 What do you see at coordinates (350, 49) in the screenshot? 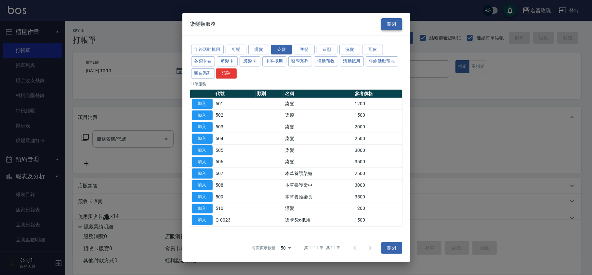
I see `button: 洗髮` at bounding box center [350, 49].